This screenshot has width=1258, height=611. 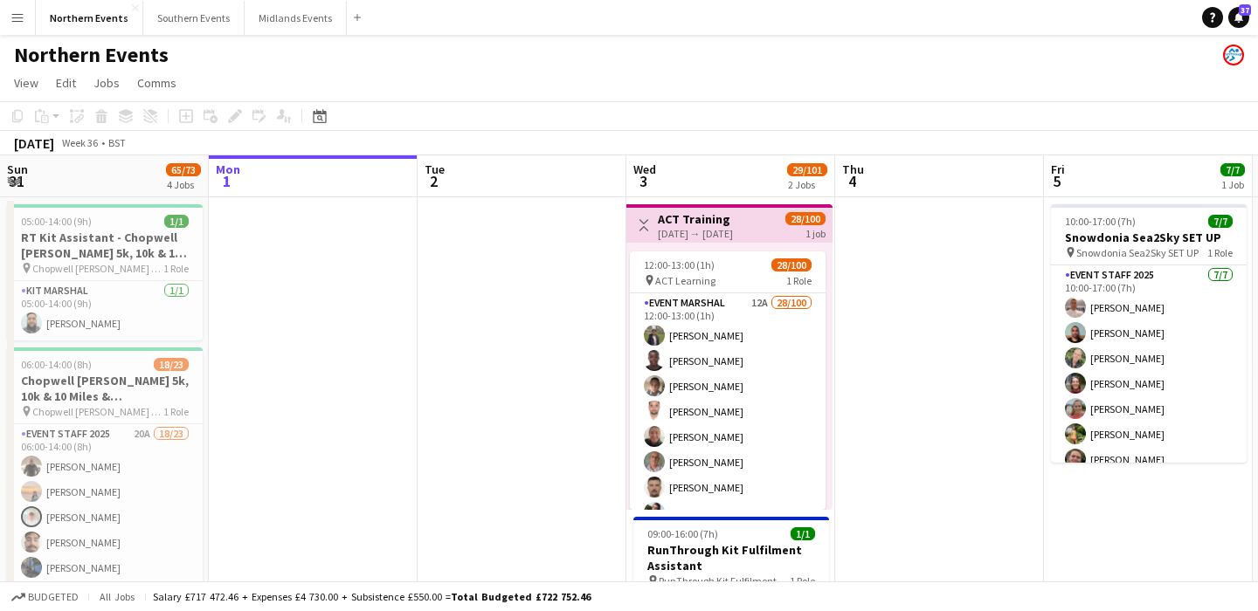 I want to click on span: 29/101, so click(x=807, y=169).